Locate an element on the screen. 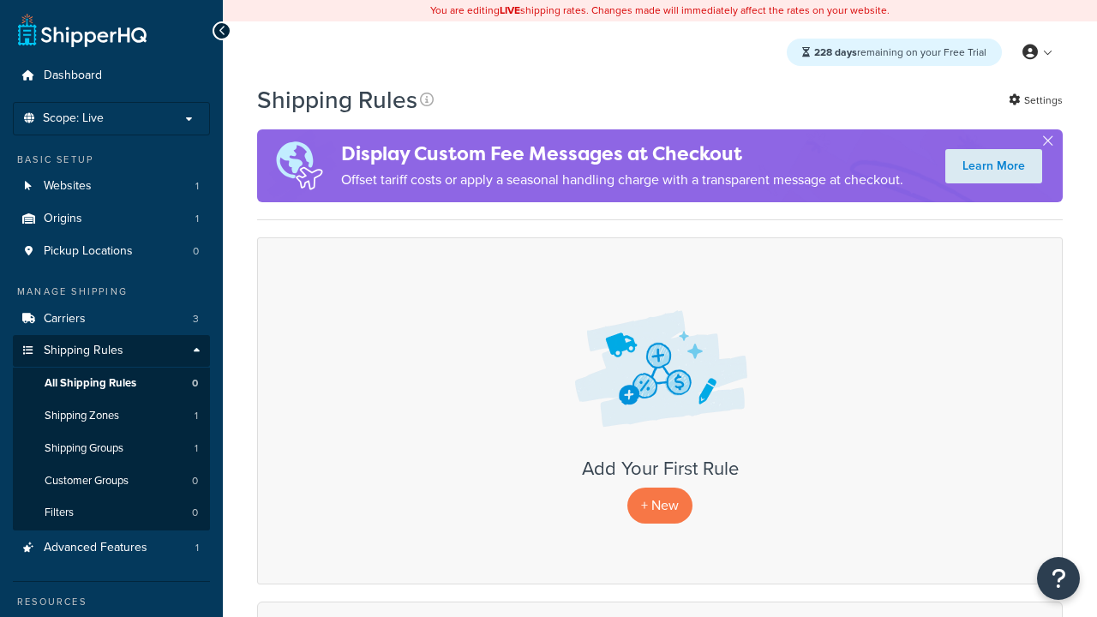 This screenshot has height=617, width=1097. span: Scope: Live is located at coordinates (73, 118).